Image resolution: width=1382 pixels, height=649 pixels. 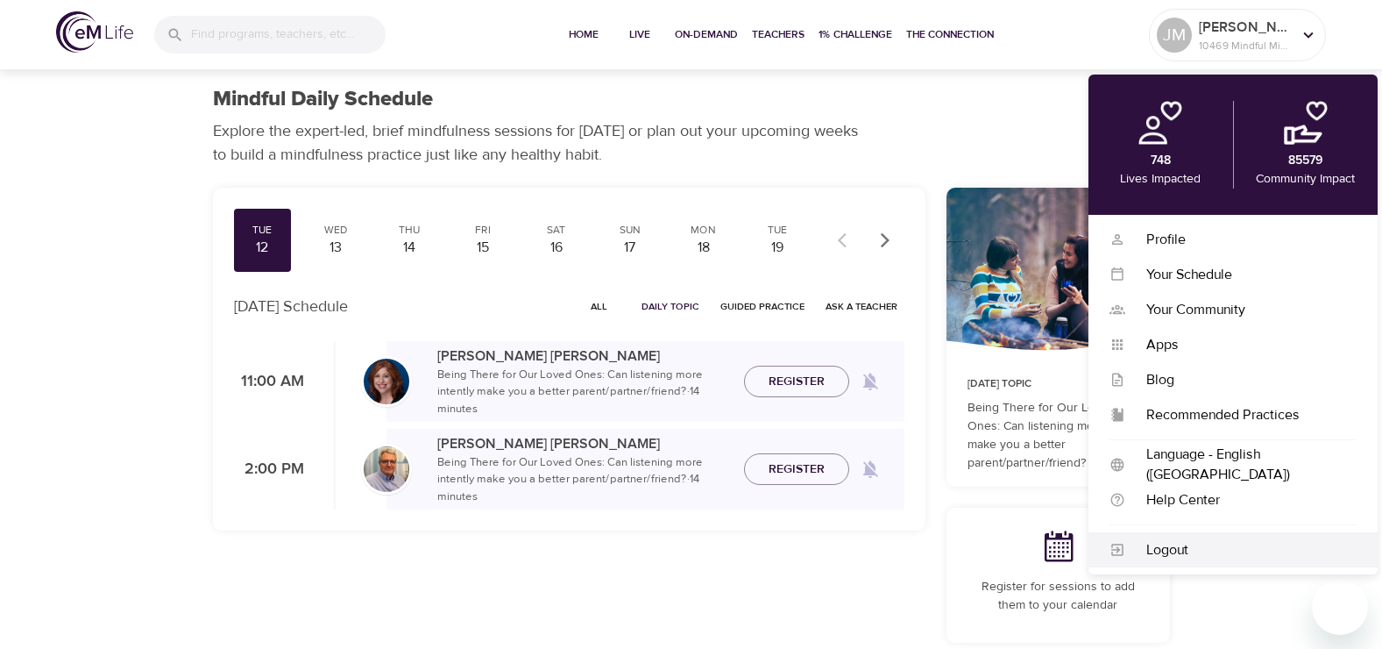 I want to click on span: Guided Practice, so click(x=763, y=306).